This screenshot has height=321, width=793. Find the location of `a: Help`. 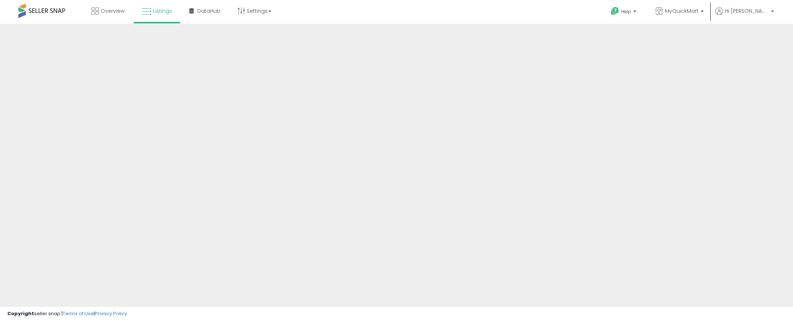

a: Help is located at coordinates (624, 12).